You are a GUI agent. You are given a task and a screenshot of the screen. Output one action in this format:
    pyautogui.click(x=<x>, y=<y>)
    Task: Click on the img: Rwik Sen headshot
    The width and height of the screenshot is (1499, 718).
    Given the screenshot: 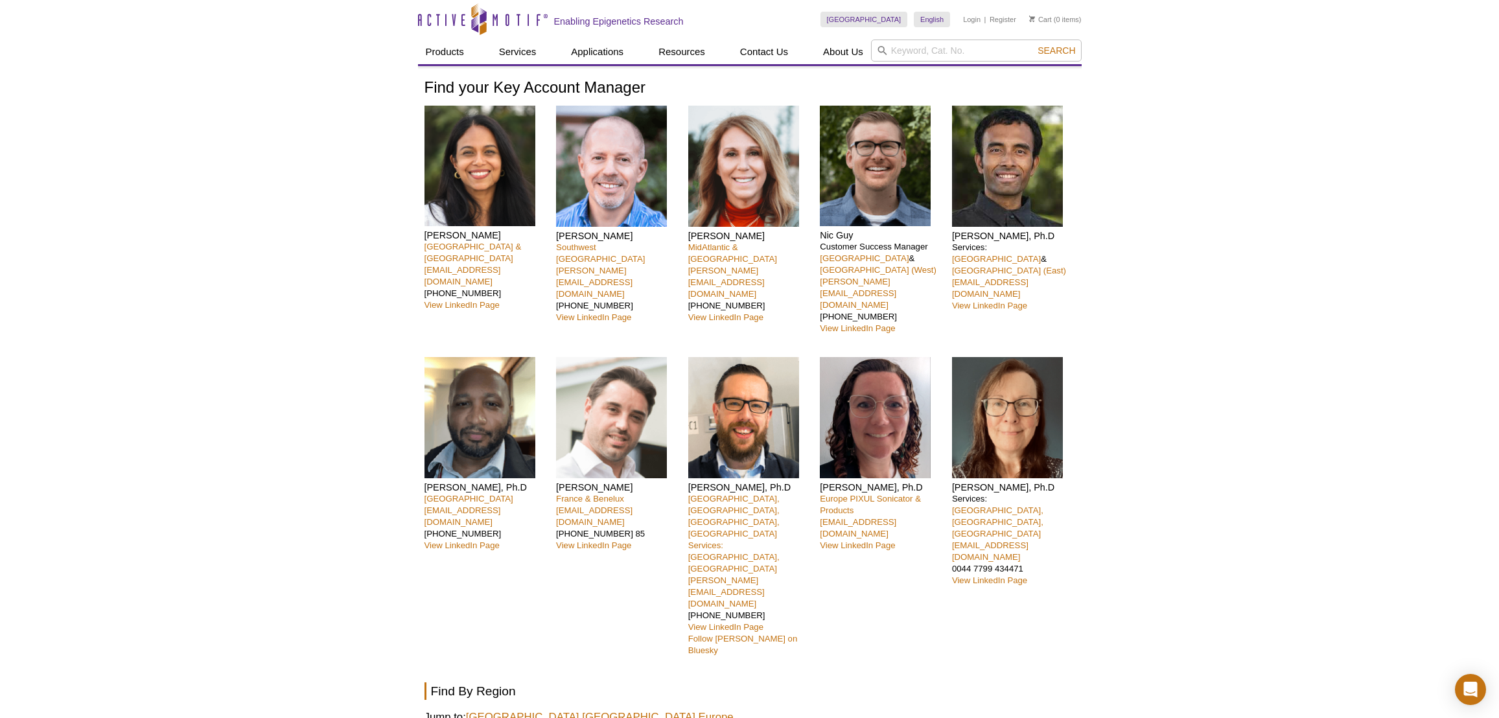 What is the action you would take?
    pyautogui.click(x=1007, y=166)
    